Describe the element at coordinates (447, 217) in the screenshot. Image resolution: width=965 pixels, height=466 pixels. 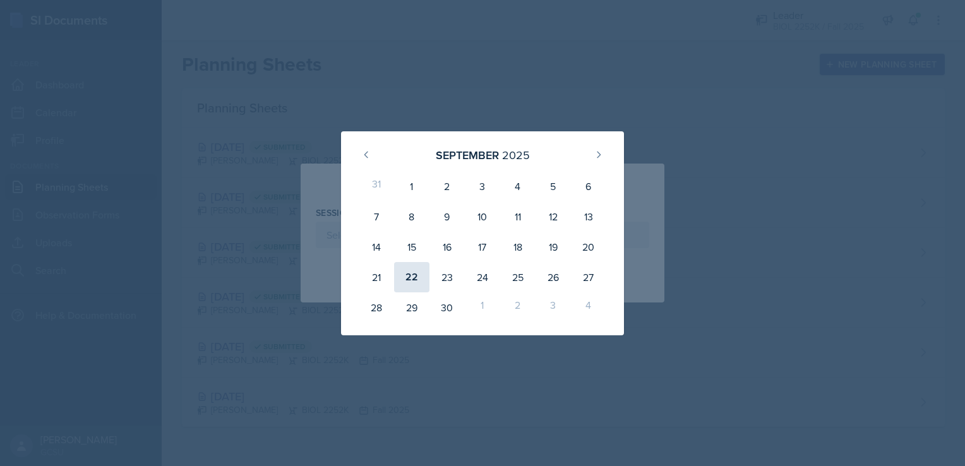
I see `div: 9` at that location.